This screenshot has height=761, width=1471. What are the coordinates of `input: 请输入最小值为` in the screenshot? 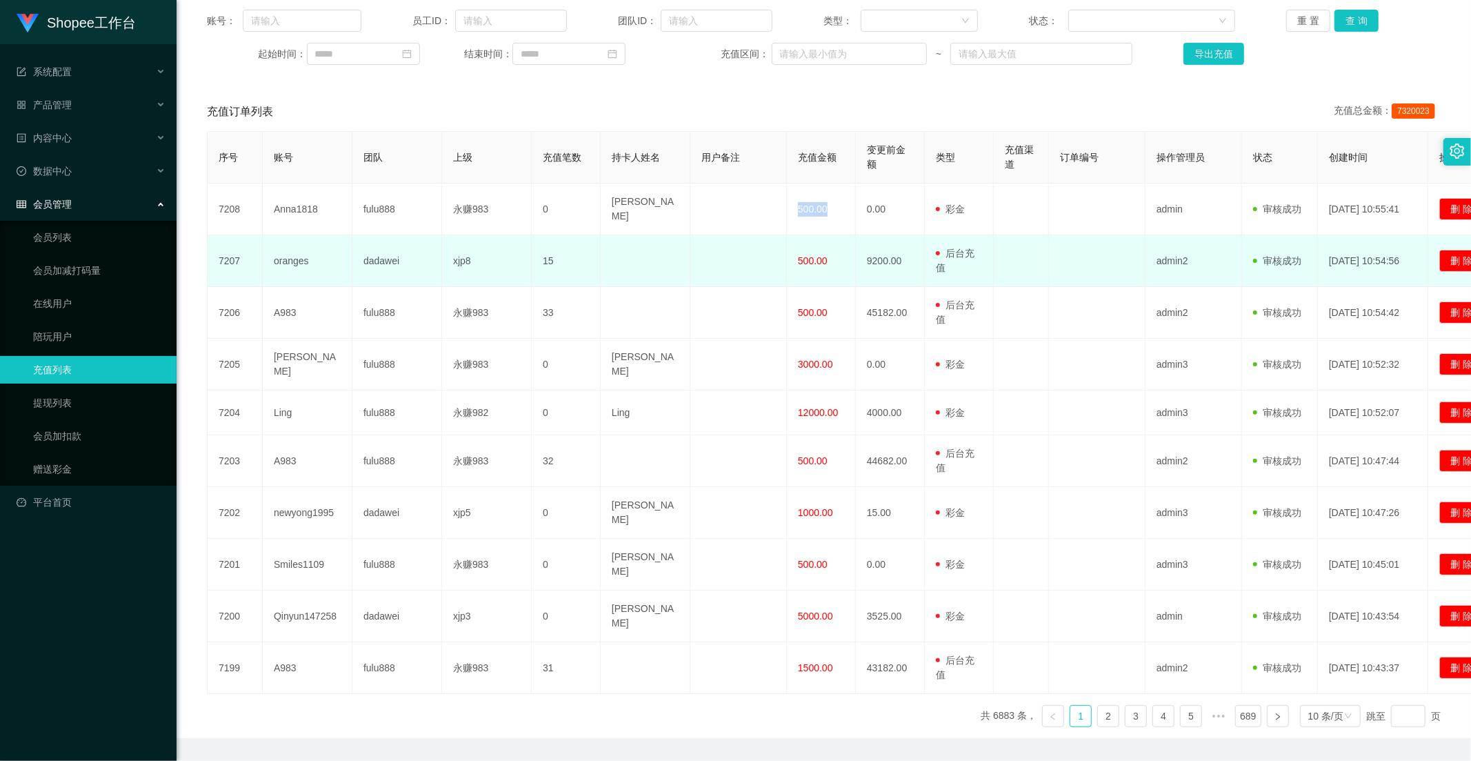 It's located at (849, 54).